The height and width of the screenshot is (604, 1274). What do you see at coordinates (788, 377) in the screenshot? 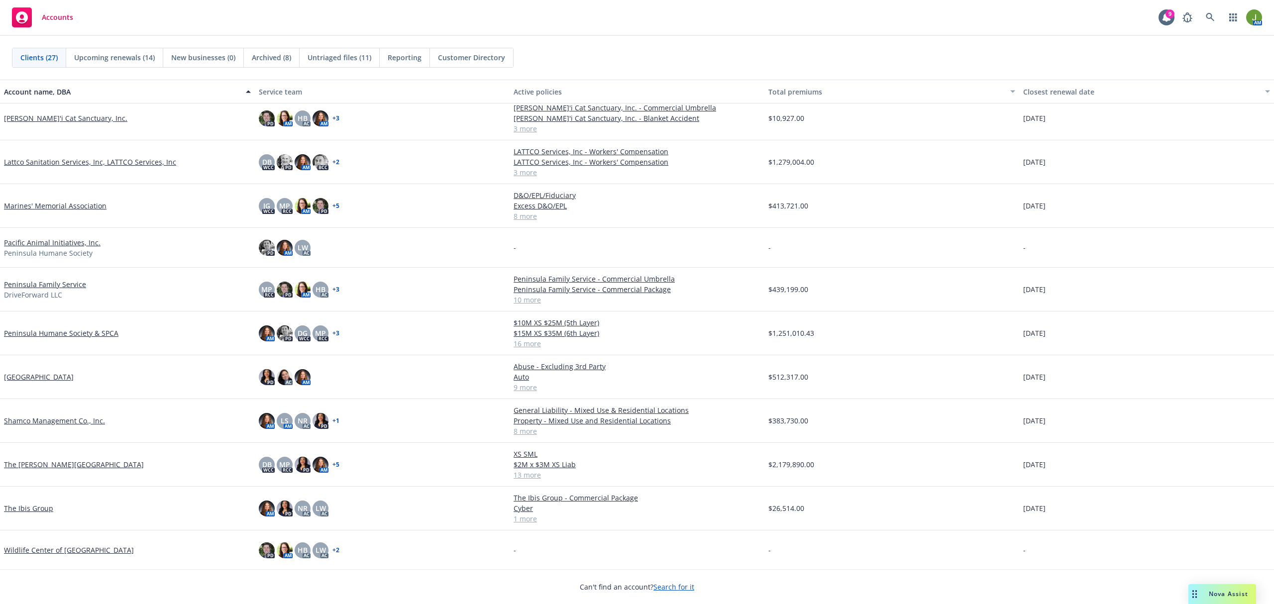
I see `span: $512,317.00` at bounding box center [788, 377].